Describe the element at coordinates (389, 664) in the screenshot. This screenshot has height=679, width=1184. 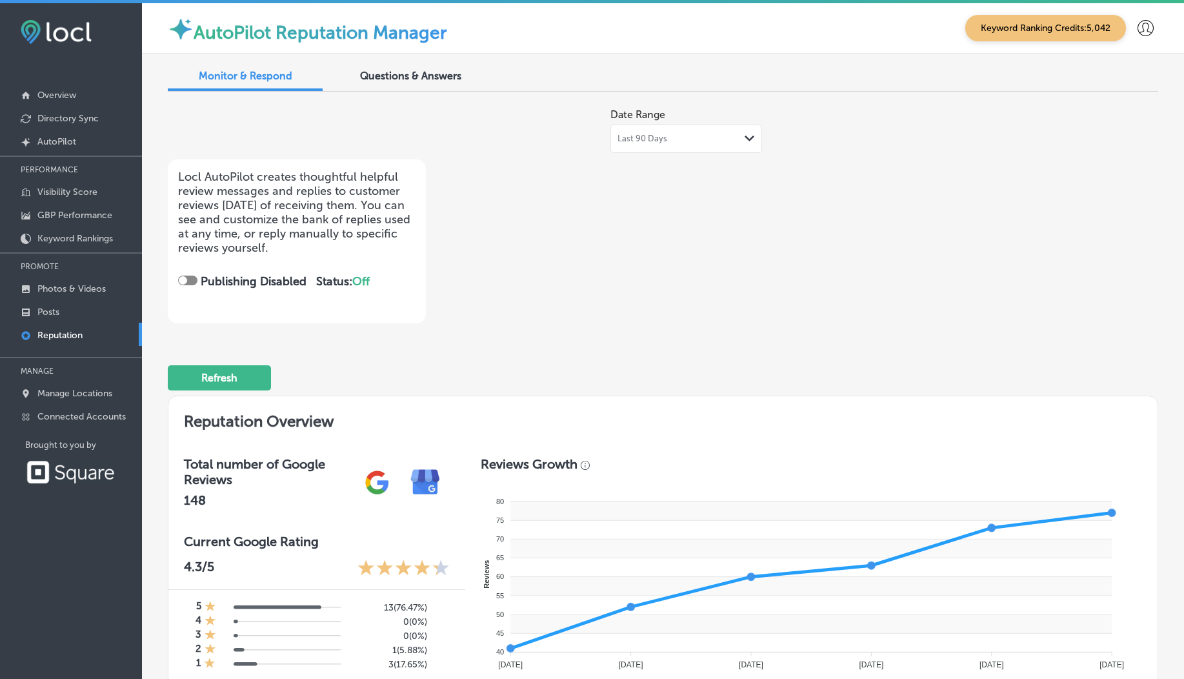
I see `h5: 3 ( 17.65% )` at that location.